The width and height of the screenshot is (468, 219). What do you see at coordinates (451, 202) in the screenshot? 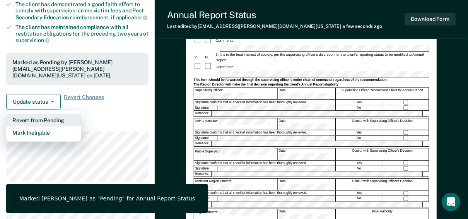
I see `div: Open Intercom Messenger` at bounding box center [451, 202].